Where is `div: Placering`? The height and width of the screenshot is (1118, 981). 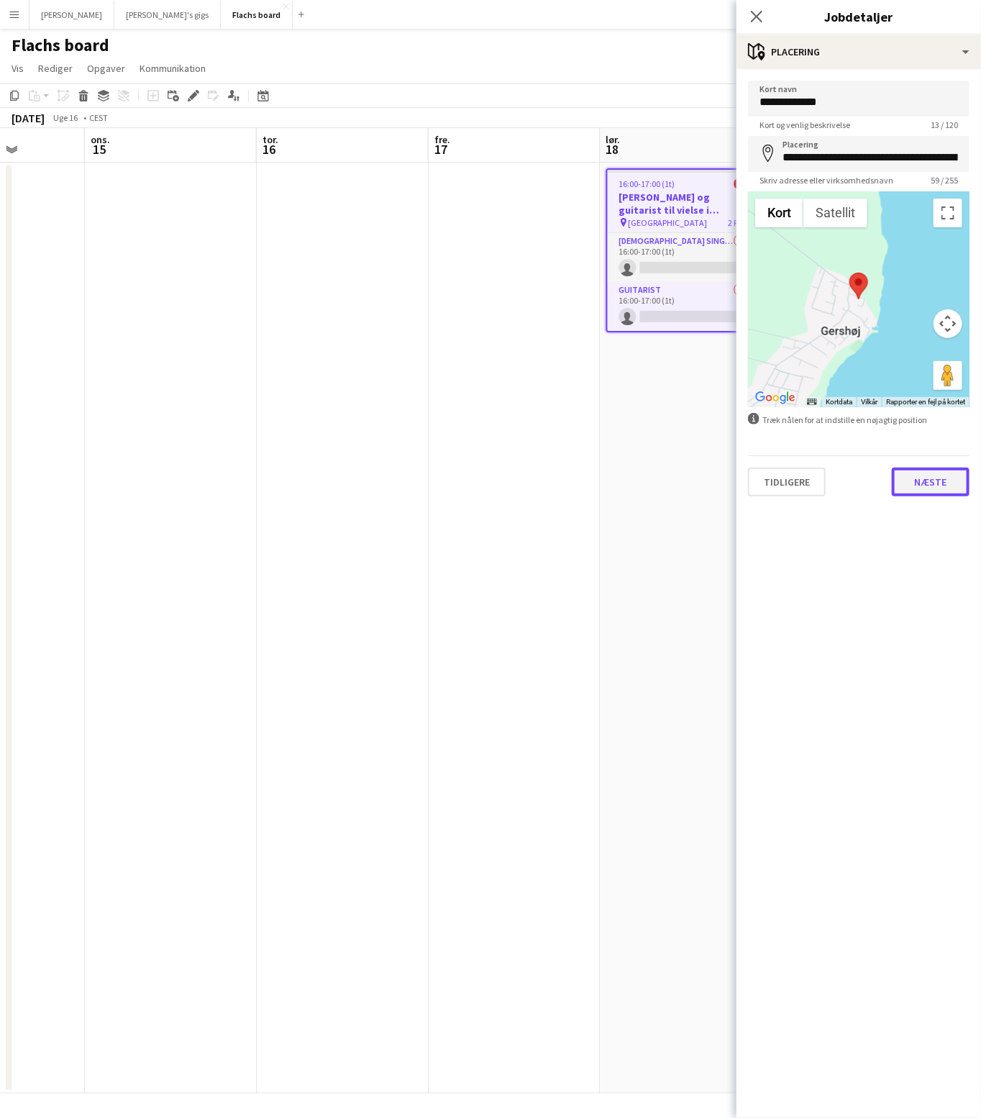 div: Placering is located at coordinates (859, 52).